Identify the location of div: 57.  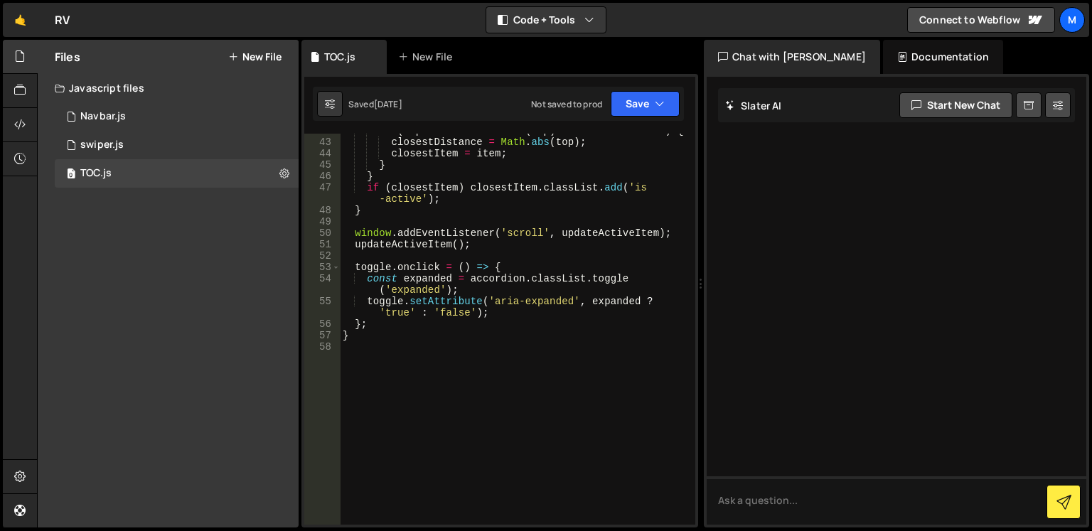
(322, 335).